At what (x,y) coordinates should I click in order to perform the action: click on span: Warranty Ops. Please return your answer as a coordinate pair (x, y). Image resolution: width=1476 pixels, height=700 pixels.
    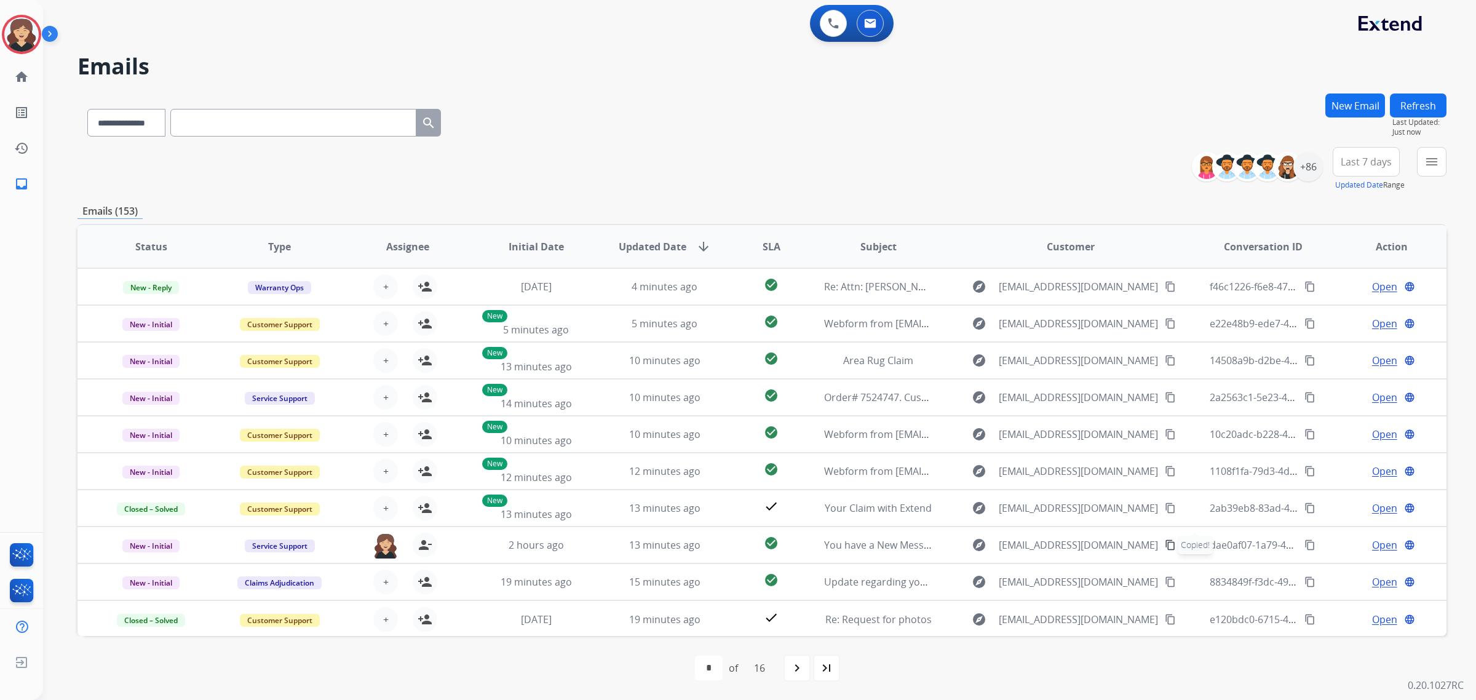
    Looking at the image, I should click on (279, 287).